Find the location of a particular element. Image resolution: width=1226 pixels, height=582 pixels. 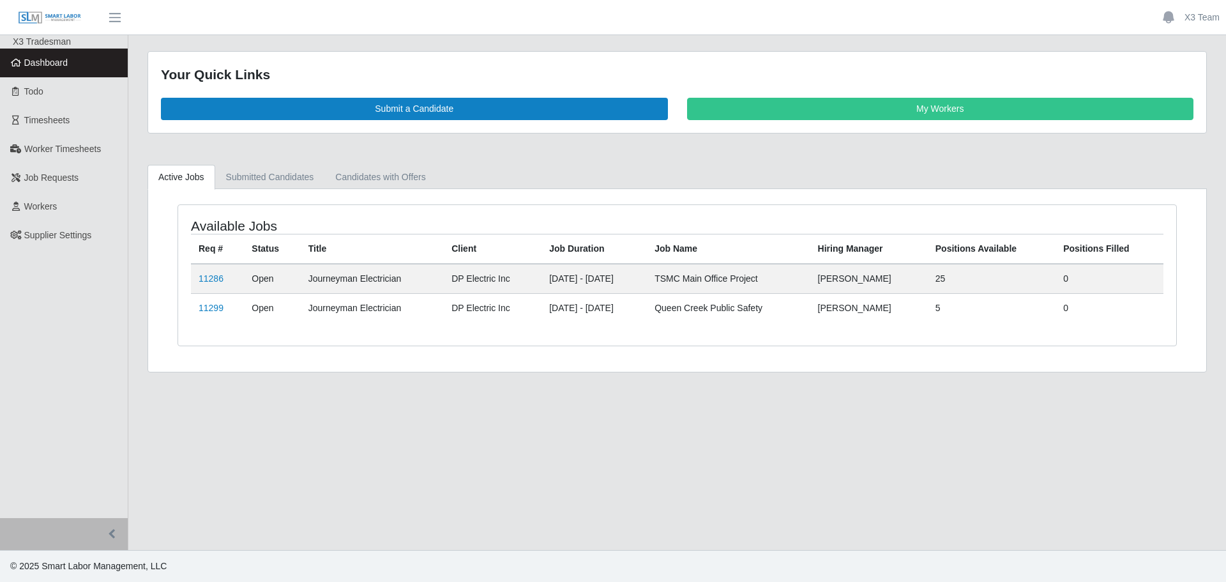

th: Job Name is located at coordinates (728, 248).